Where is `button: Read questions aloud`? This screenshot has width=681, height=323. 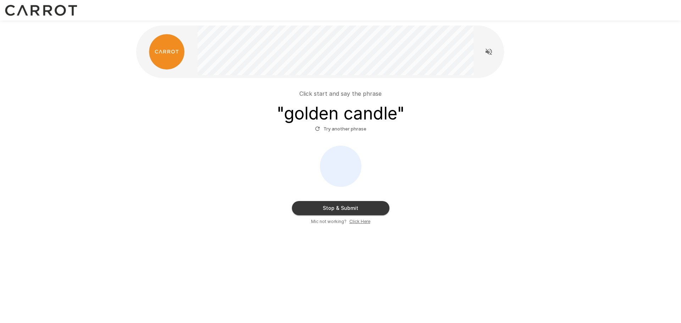
button: Read questions aloud is located at coordinates (489, 52).